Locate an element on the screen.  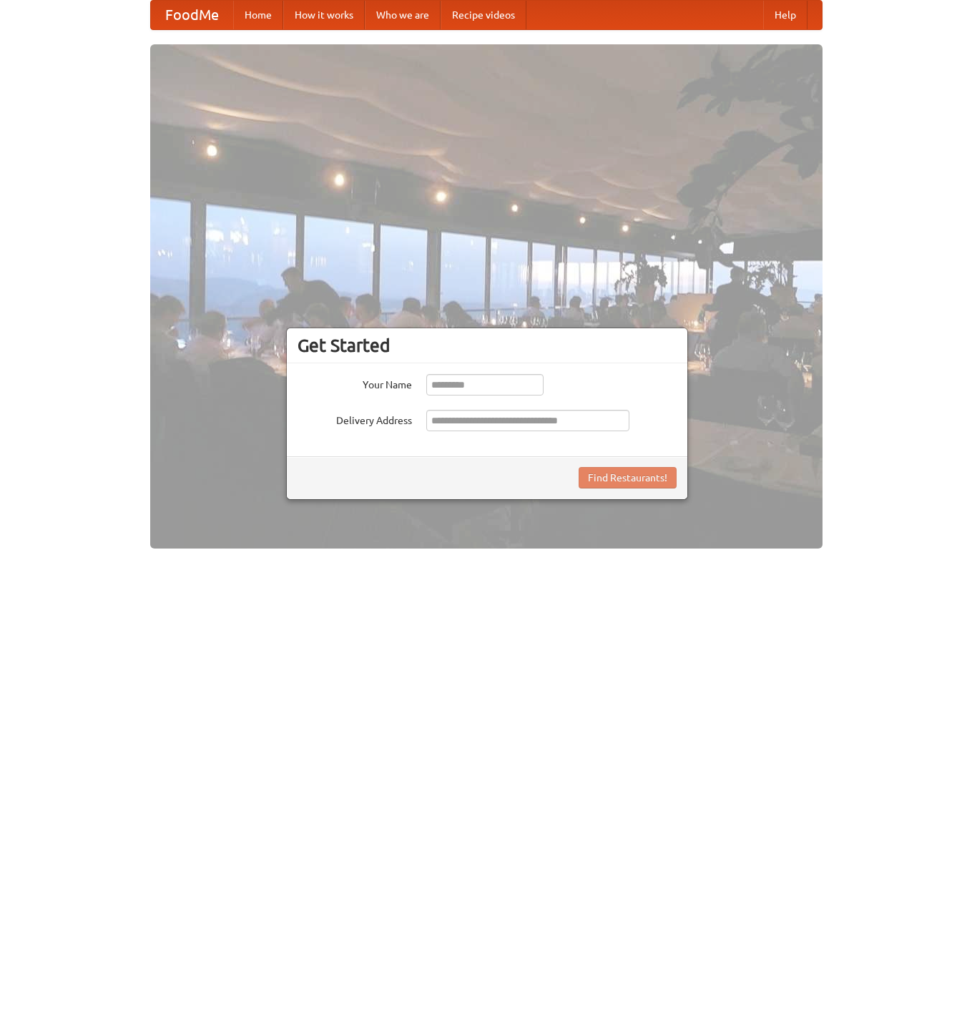
a: Recipe videos is located at coordinates (483, 15).